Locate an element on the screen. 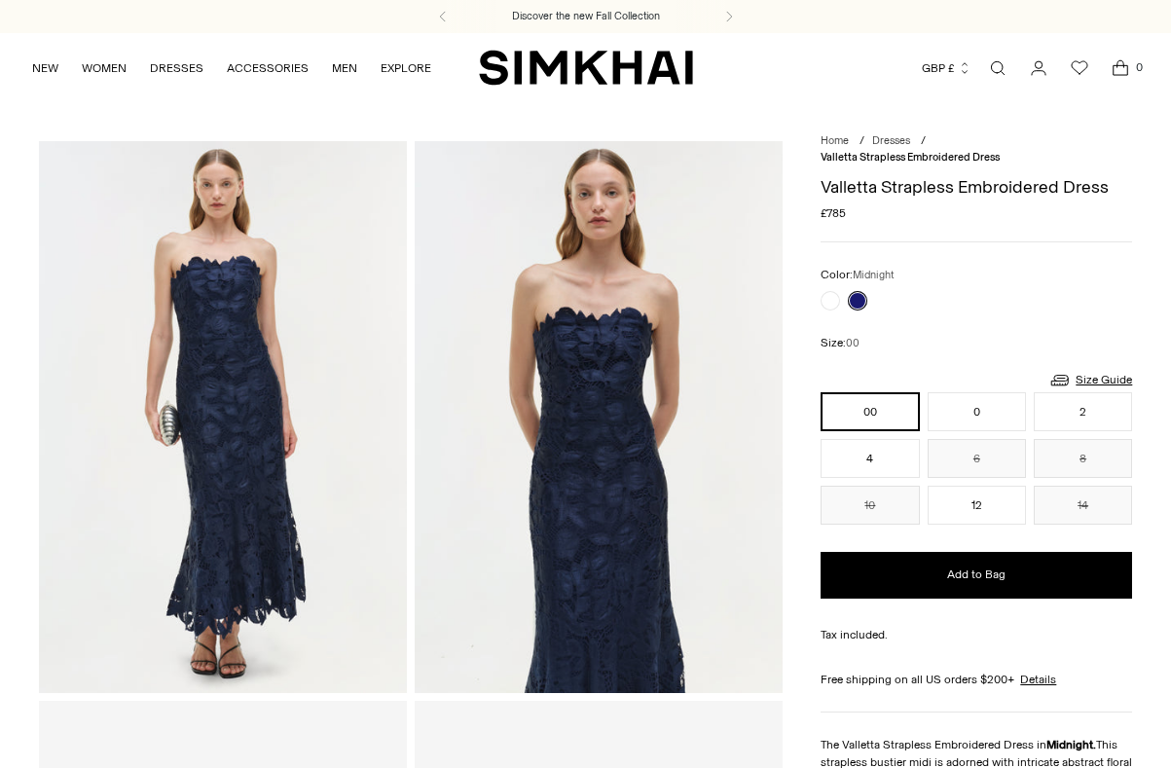 Image resolution: width=1171 pixels, height=768 pixels. a: NEW is located at coordinates (45, 68).